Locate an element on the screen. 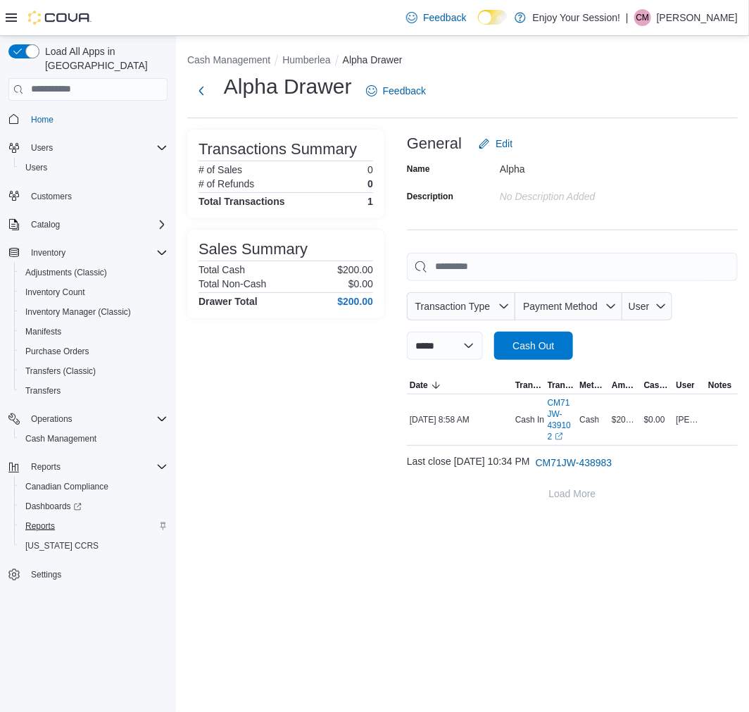 The image size is (749, 712). a: CM71JW-439102External link is located at coordinates (561, 420).